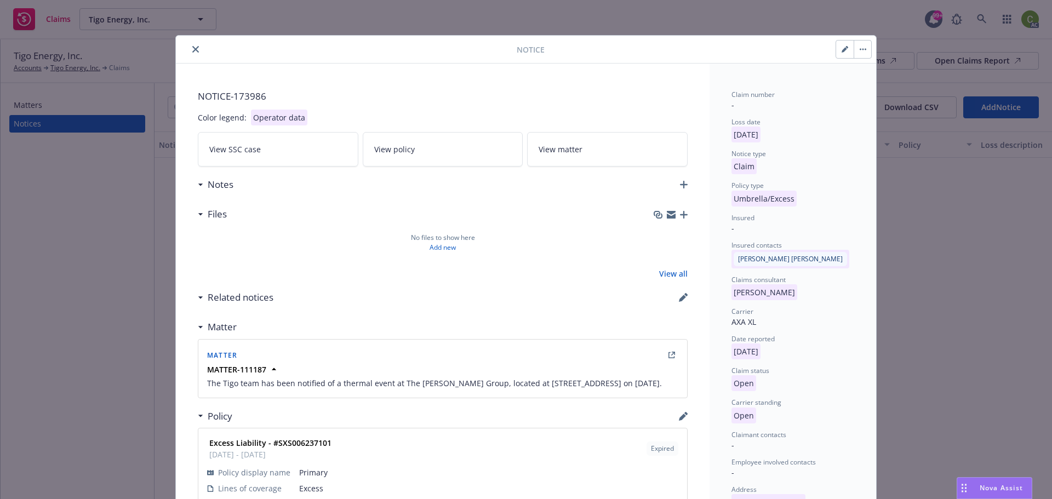  What do you see at coordinates (222, 117) in the screenshot?
I see `div: Color legend:` at bounding box center [222, 117].